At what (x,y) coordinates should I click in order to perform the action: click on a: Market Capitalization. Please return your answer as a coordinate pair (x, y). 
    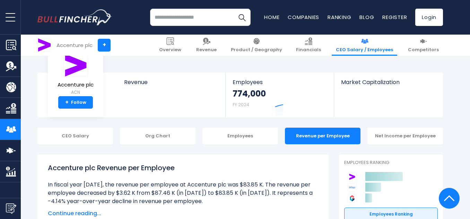
    Looking at the image, I should click on (388, 85).